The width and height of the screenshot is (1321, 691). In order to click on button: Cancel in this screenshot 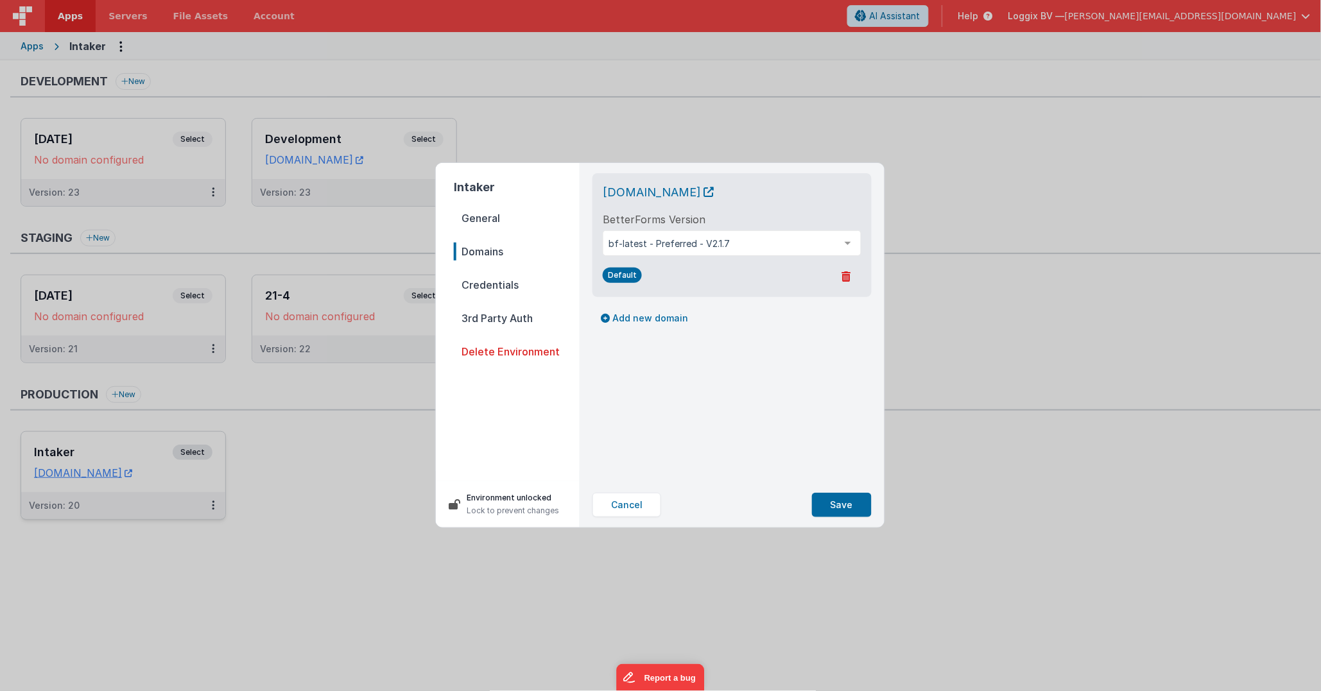, I will do `click(626, 505)`.